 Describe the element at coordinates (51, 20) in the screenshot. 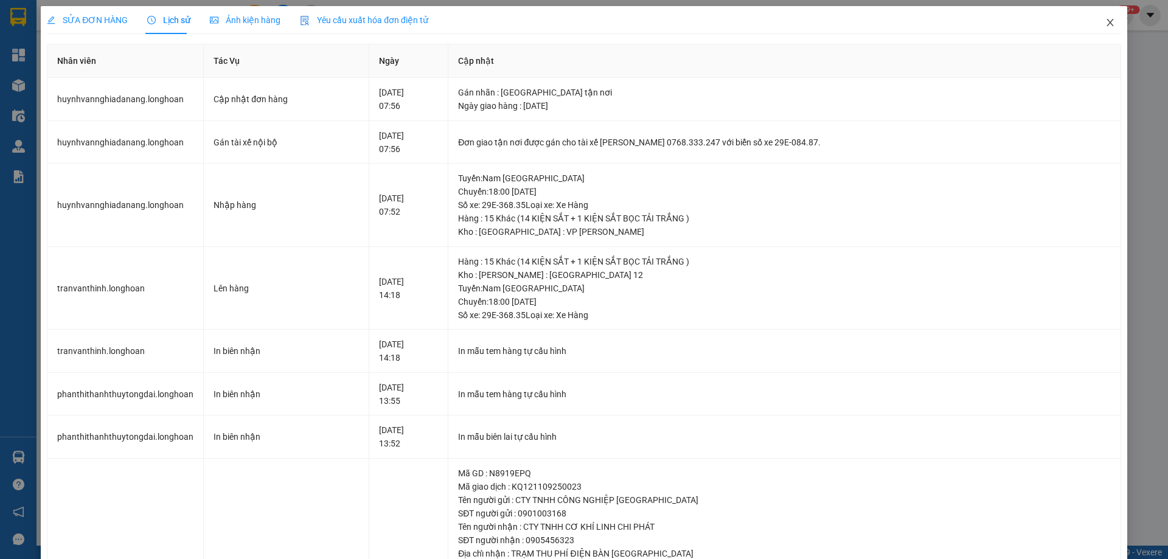

I see `span: edit` at that location.